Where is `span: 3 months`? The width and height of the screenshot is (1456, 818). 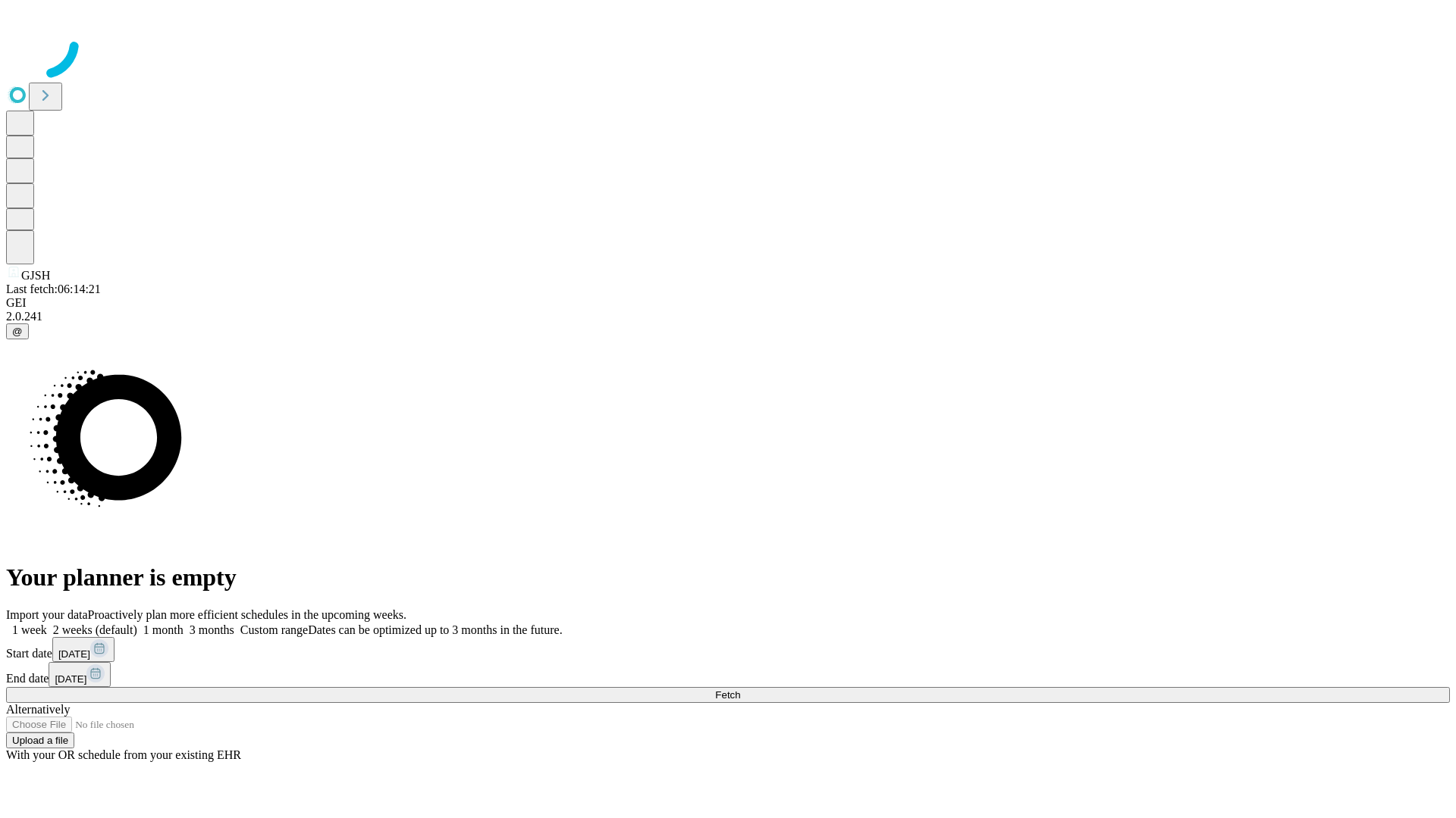
span: 3 months is located at coordinates (212, 630).